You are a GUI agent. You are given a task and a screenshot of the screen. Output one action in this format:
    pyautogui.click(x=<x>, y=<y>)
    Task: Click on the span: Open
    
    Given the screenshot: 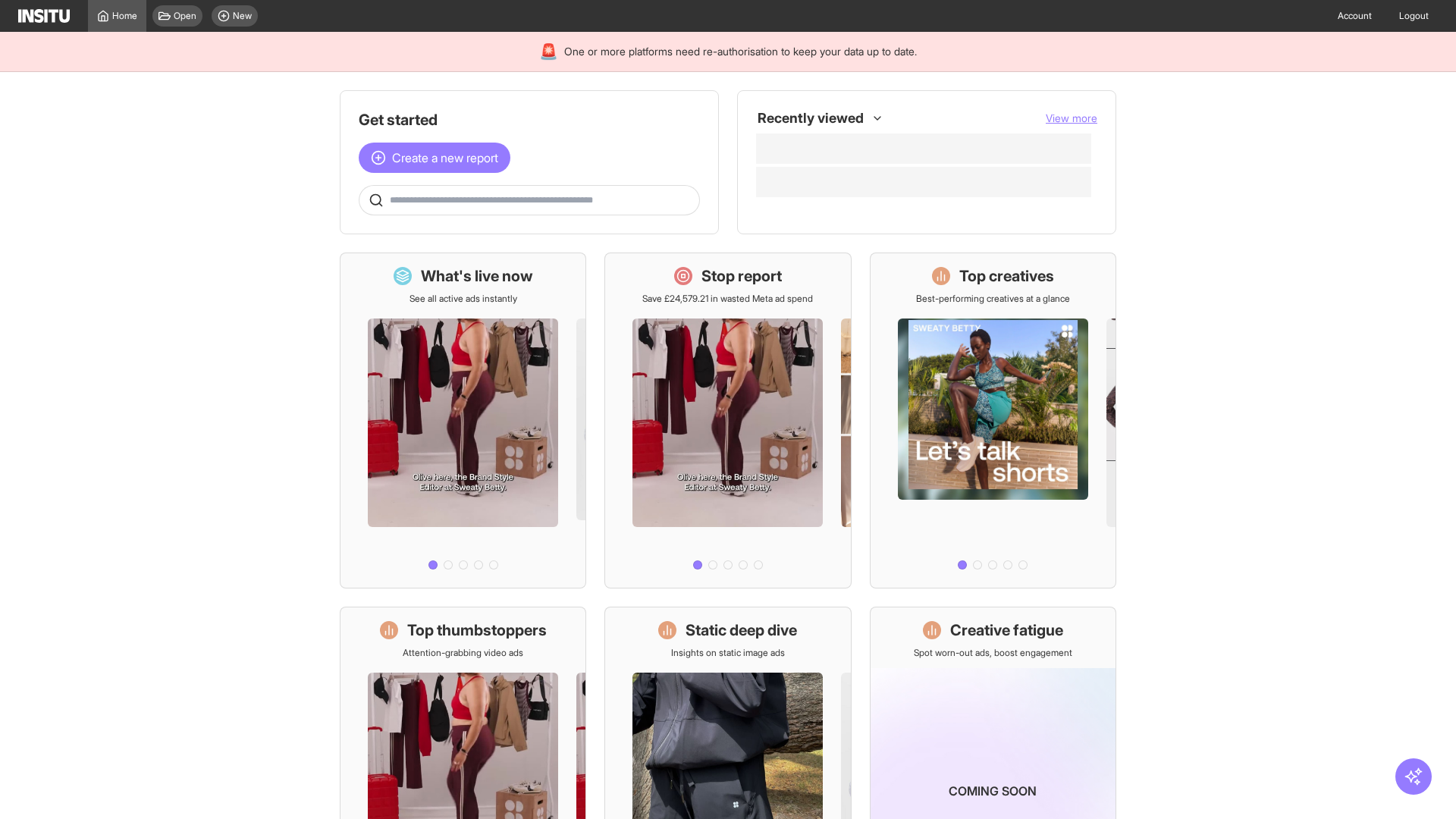 What is the action you would take?
    pyautogui.click(x=185, y=16)
    